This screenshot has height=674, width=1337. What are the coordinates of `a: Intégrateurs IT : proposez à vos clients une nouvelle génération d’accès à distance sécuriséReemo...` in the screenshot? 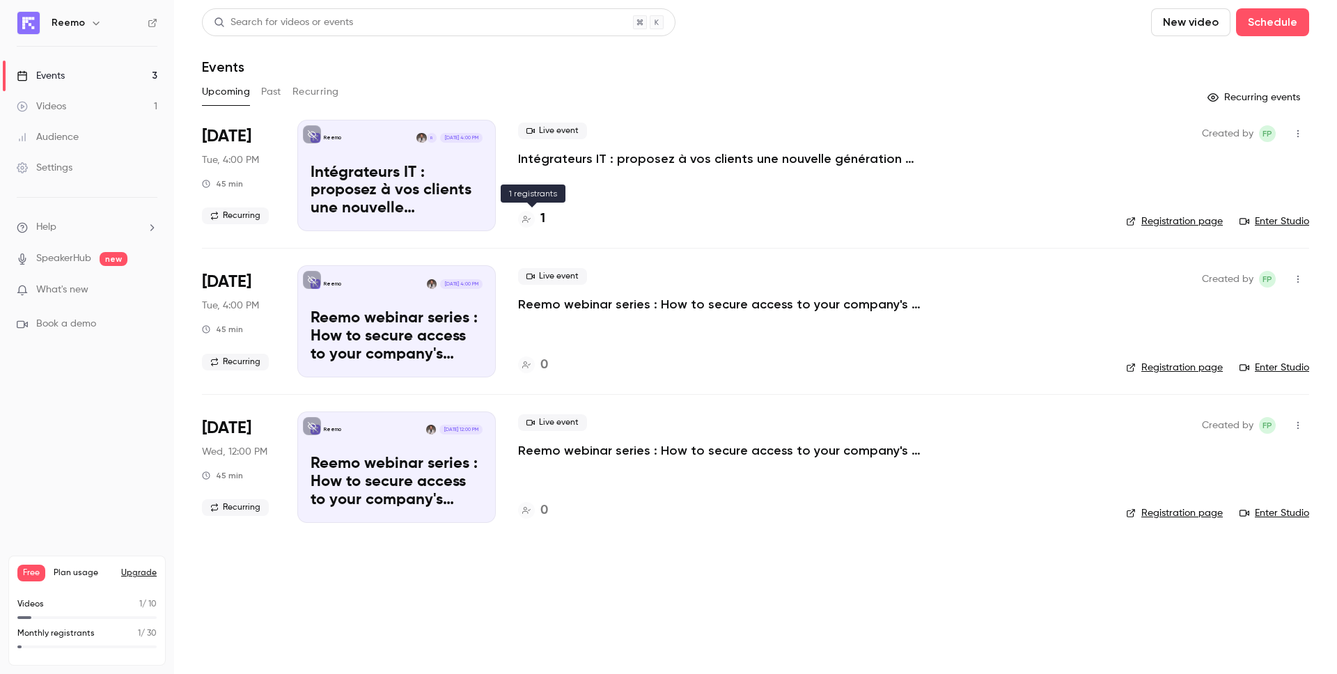 It's located at (396, 176).